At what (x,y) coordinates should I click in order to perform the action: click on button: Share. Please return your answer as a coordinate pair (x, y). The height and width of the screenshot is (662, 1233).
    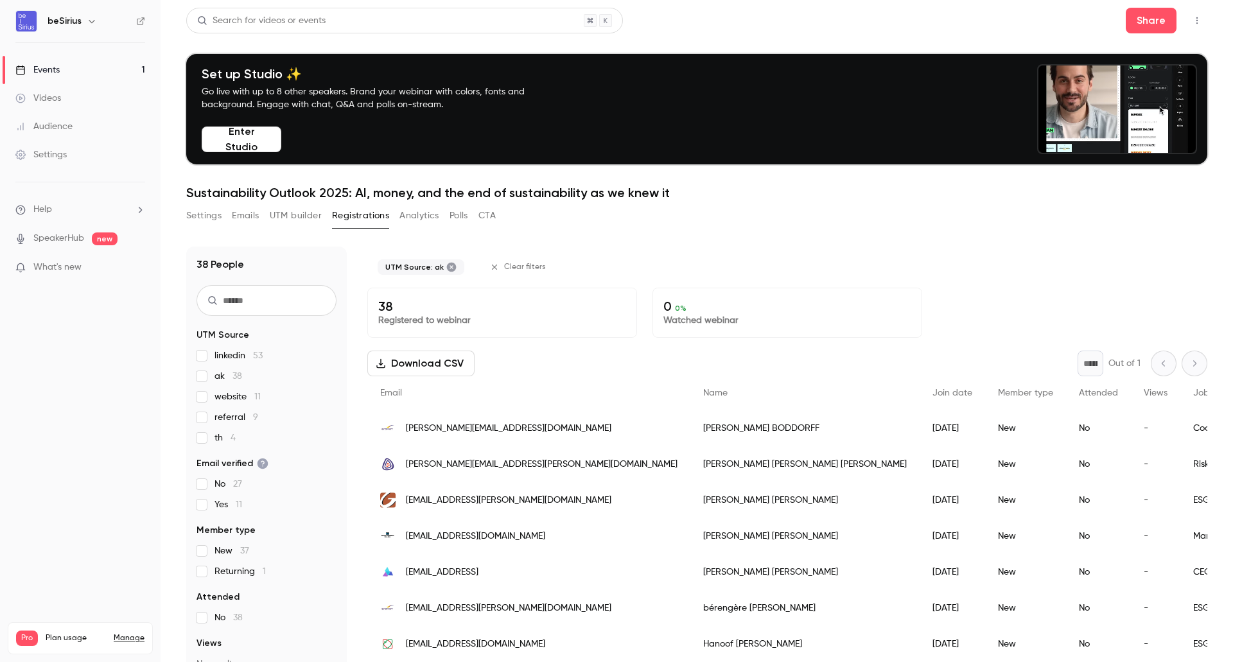
    Looking at the image, I should click on (1151, 21).